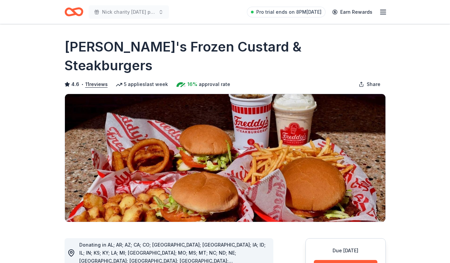 The height and width of the screenshot is (263, 450). I want to click on button: Share, so click(369, 84).